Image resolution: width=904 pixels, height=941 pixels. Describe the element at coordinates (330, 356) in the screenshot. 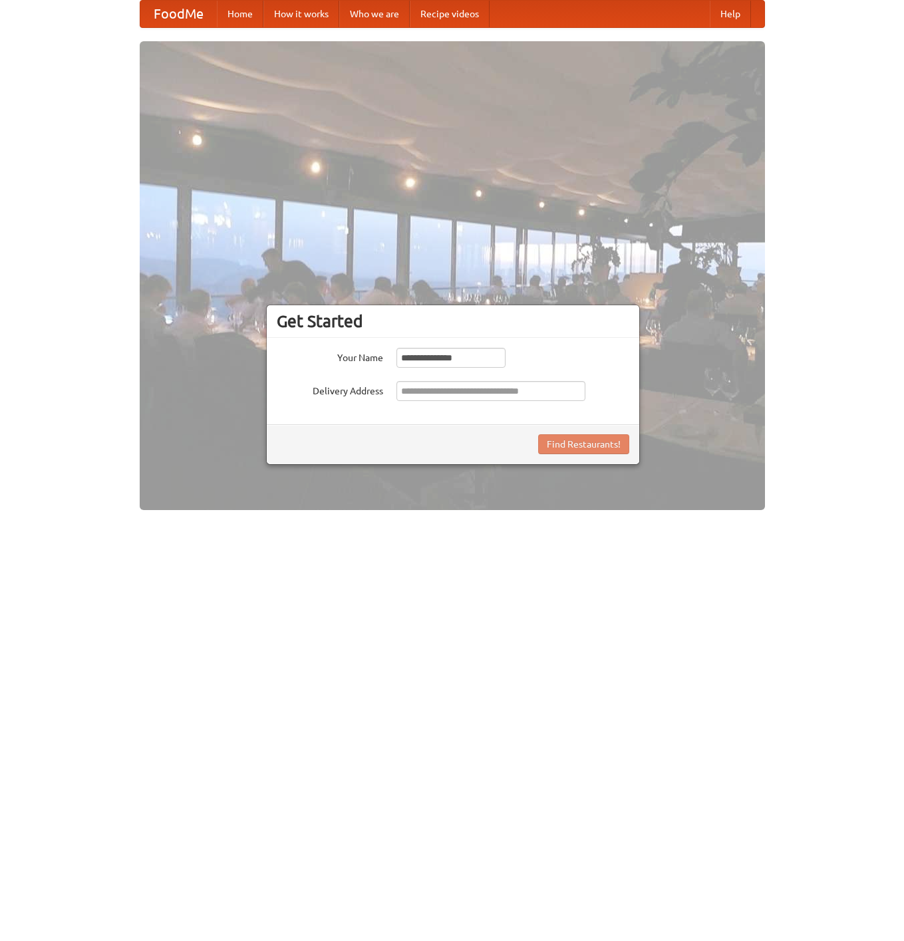

I see `label: Your Name` at that location.